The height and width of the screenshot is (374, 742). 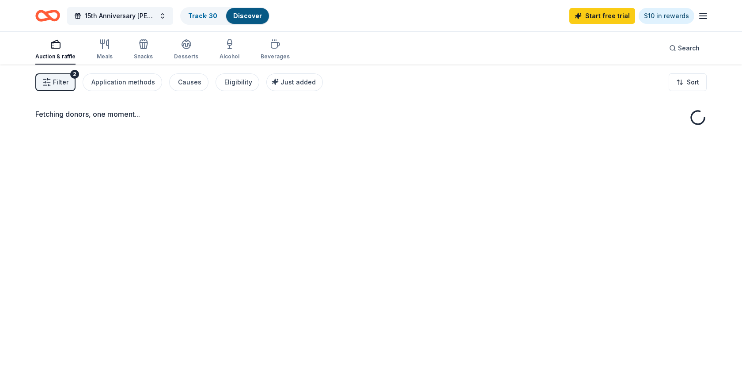 What do you see at coordinates (238, 82) in the screenshot?
I see `div: Eligibility` at bounding box center [238, 82].